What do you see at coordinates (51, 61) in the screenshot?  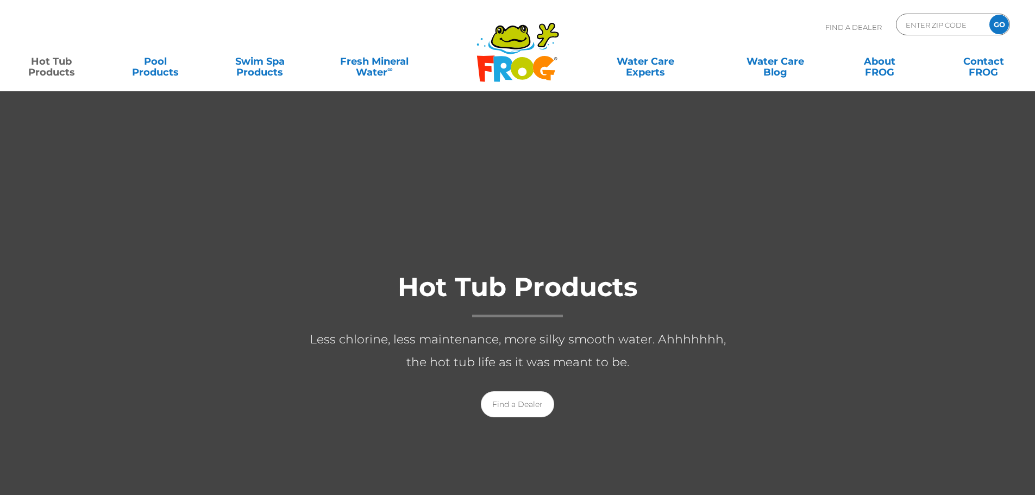 I see `a: Hot TubProducts` at bounding box center [51, 61].